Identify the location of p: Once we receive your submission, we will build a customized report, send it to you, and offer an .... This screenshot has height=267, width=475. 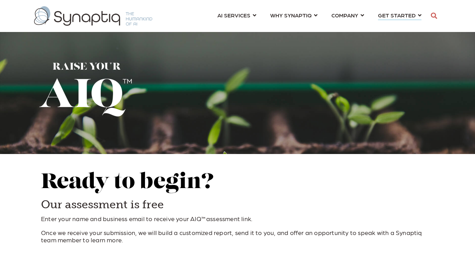
(238, 236).